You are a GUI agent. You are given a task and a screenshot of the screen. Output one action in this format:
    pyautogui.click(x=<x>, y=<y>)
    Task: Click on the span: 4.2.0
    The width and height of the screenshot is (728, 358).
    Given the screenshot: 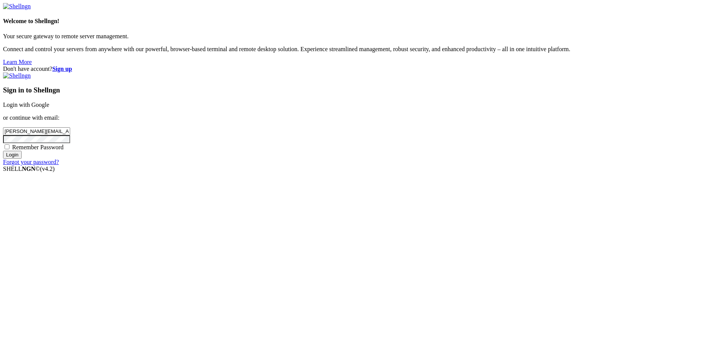 What is the action you would take?
    pyautogui.click(x=47, y=169)
    